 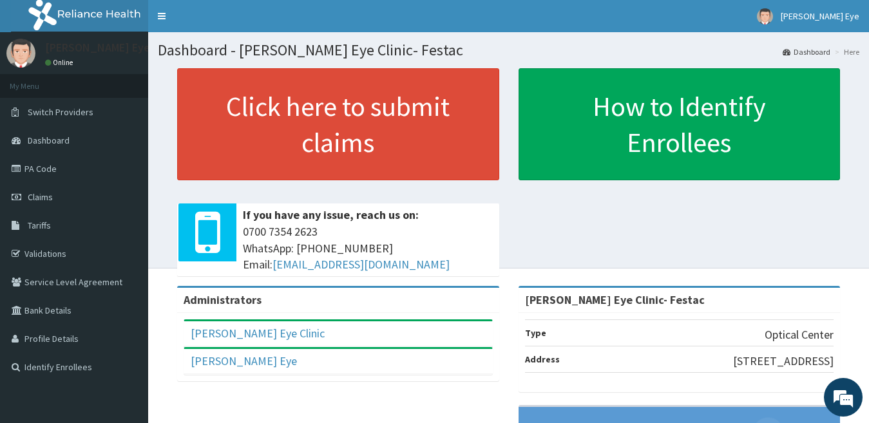 What do you see at coordinates (846, 52) in the screenshot?
I see `li: Here` at bounding box center [846, 52].